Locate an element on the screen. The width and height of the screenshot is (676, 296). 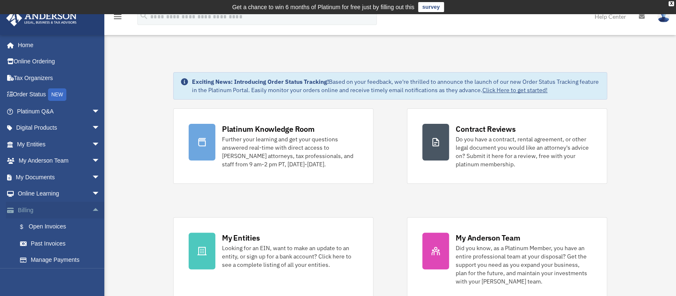
a: Online Learningarrow_drop_down is located at coordinates (59, 194).